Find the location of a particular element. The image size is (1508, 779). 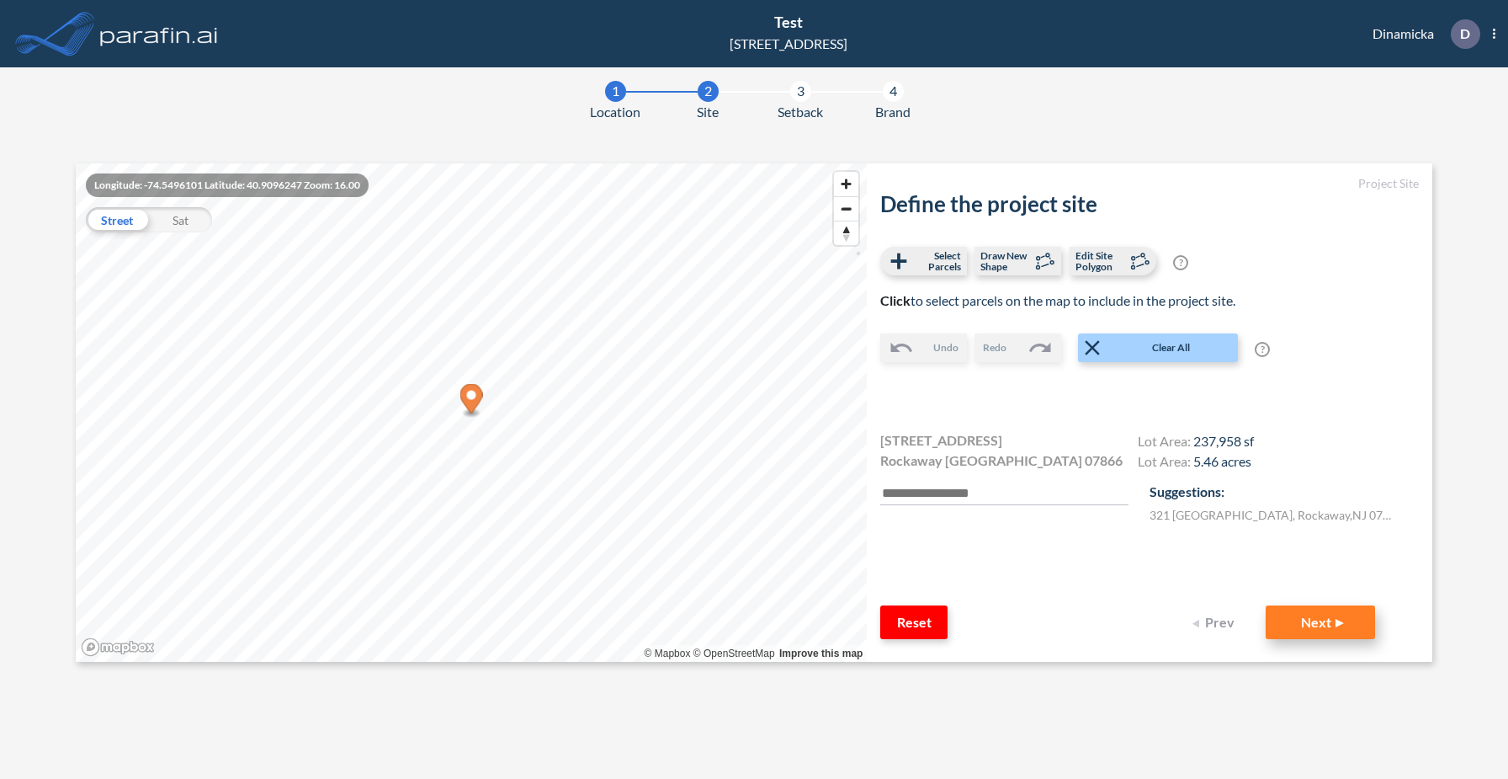

button: Reset is located at coordinates (914, 622).